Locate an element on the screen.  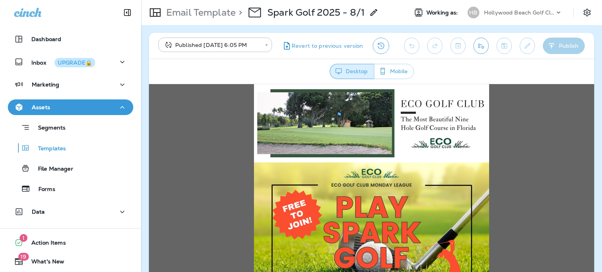
p: Email Template is located at coordinates (199, 13).